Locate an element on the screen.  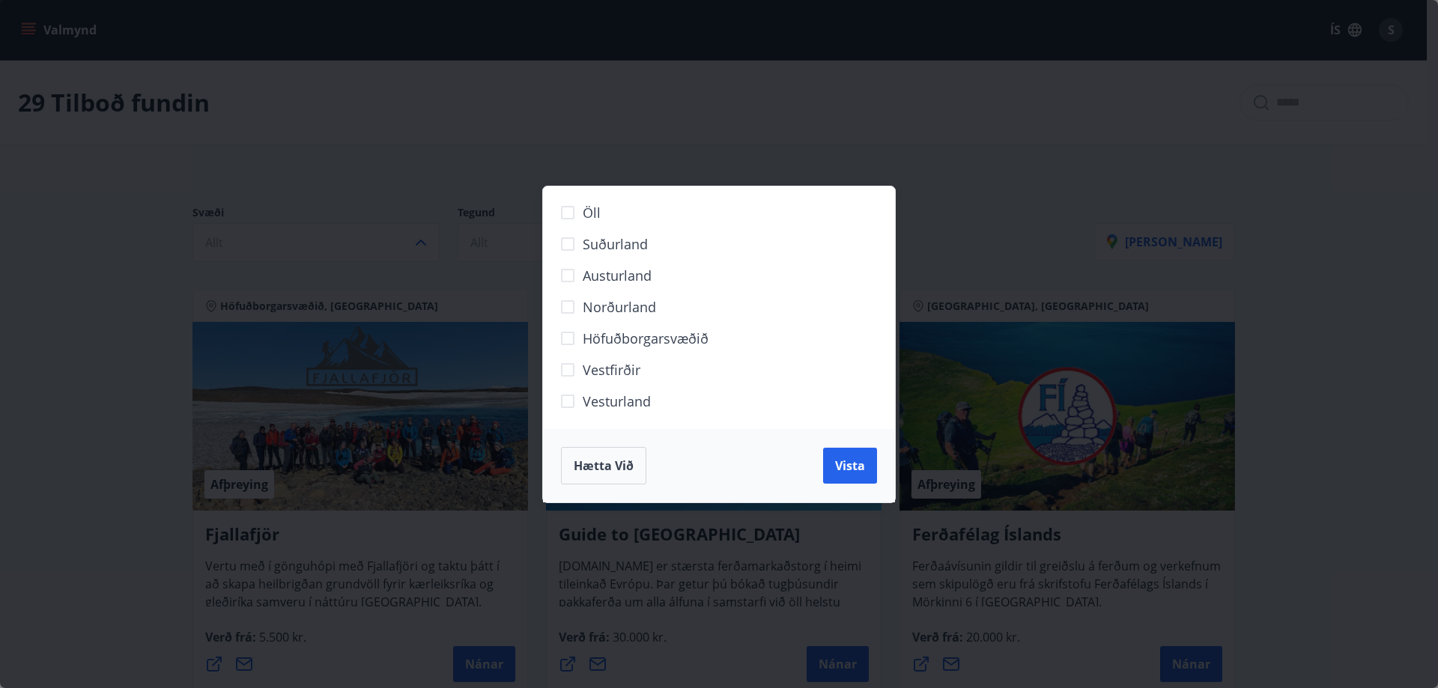
span: Öll is located at coordinates (592, 213).